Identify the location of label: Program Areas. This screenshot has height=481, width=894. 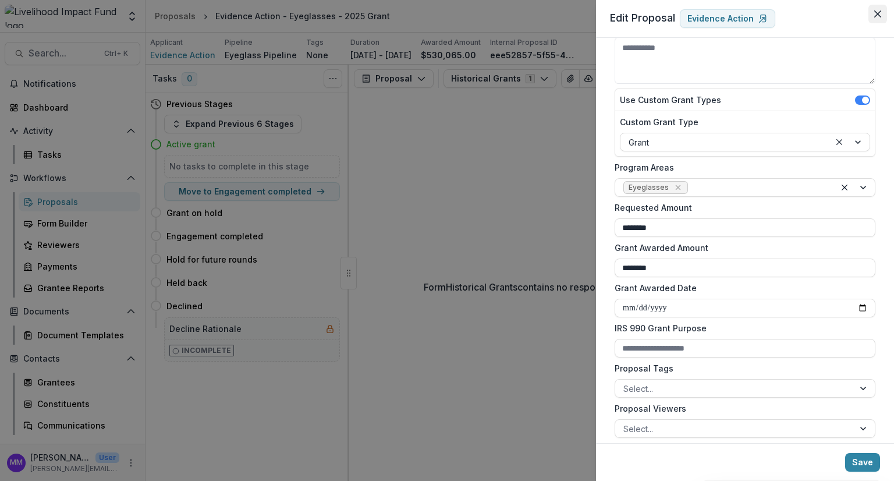
(742, 167).